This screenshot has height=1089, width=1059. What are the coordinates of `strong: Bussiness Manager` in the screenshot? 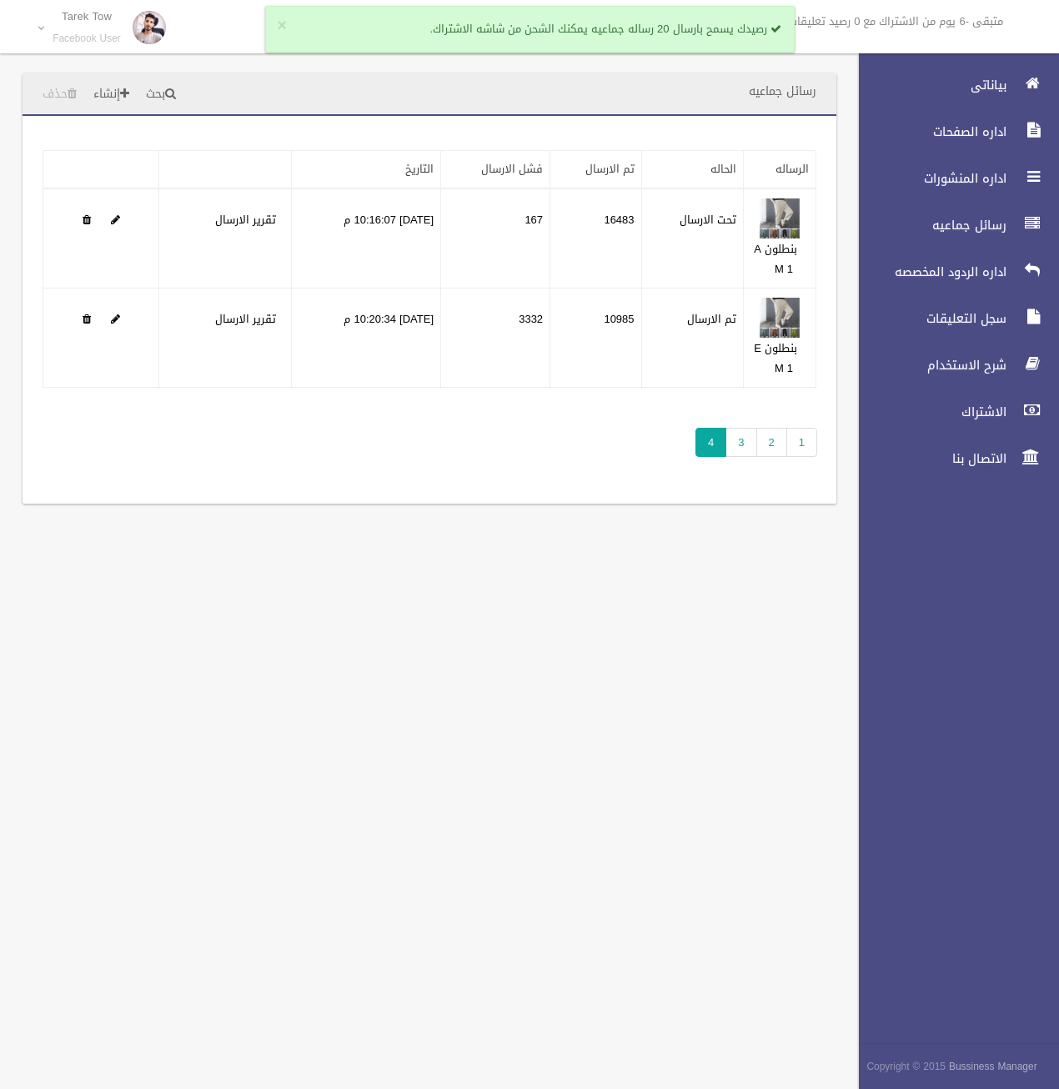 It's located at (993, 1066).